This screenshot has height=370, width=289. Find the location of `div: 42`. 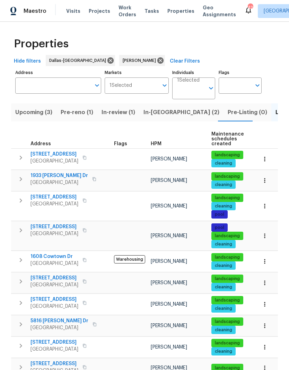

div: 42 is located at coordinates (250, 8).